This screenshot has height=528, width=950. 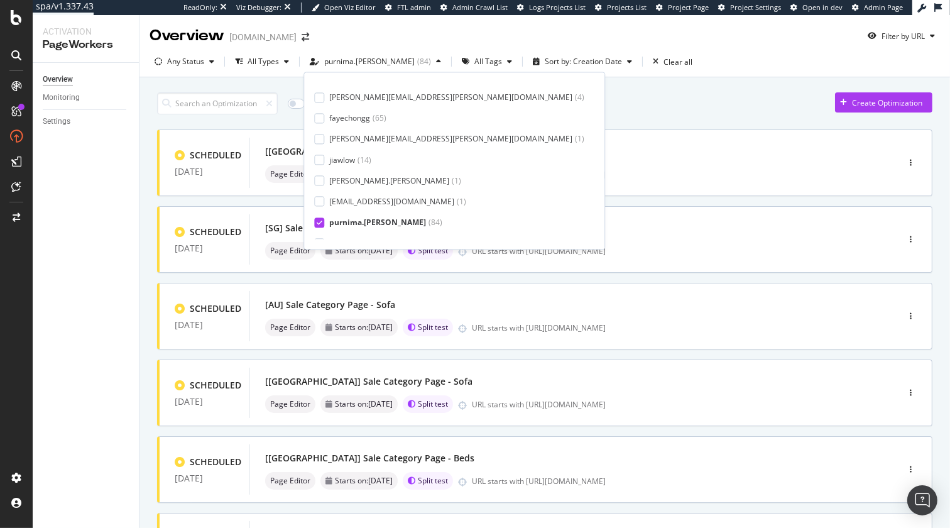 I want to click on span: Project Settings, so click(x=755, y=7).